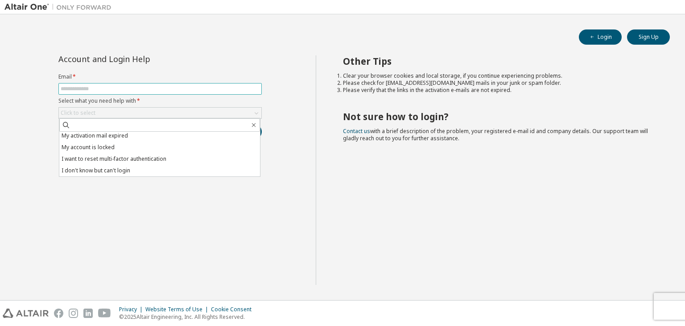 This screenshot has height=326, width=685. What do you see at coordinates (160, 77) in the screenshot?
I see `label: Email` at bounding box center [160, 77].